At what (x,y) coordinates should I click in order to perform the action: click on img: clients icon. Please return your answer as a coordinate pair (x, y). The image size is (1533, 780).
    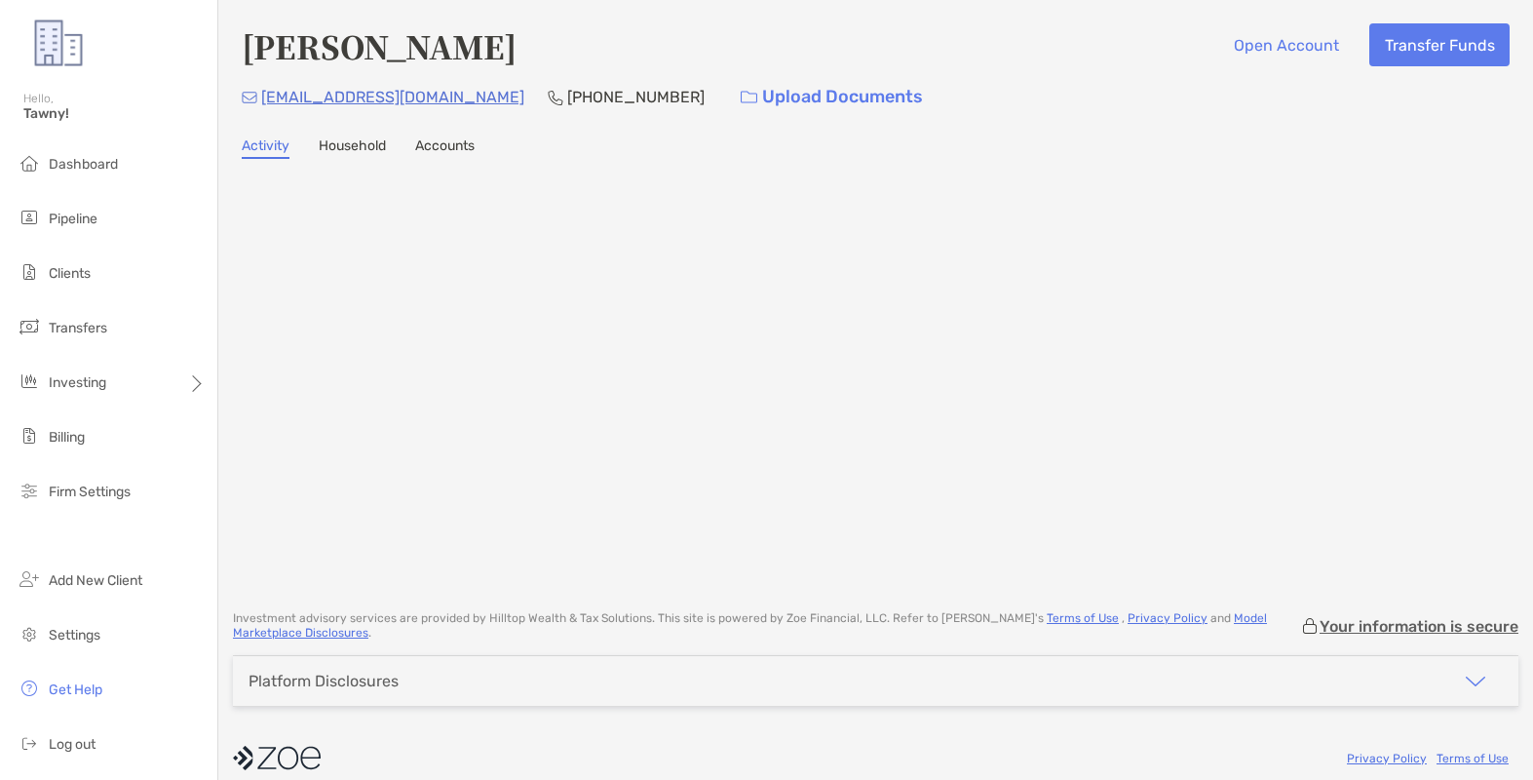
    Looking at the image, I should click on (29, 272).